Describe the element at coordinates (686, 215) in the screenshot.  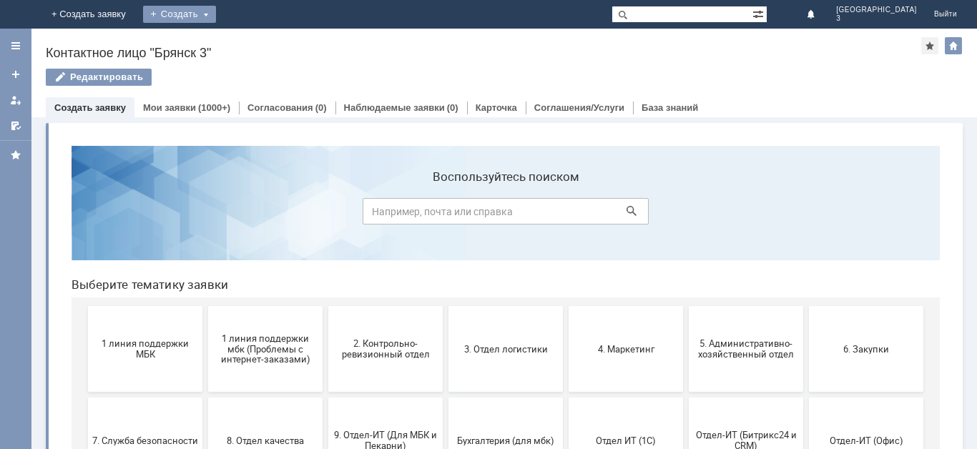
I see `span: 5. Административно-хозяйственный отдел` at that location.